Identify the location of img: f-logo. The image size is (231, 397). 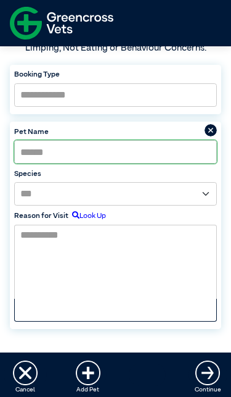
(62, 23).